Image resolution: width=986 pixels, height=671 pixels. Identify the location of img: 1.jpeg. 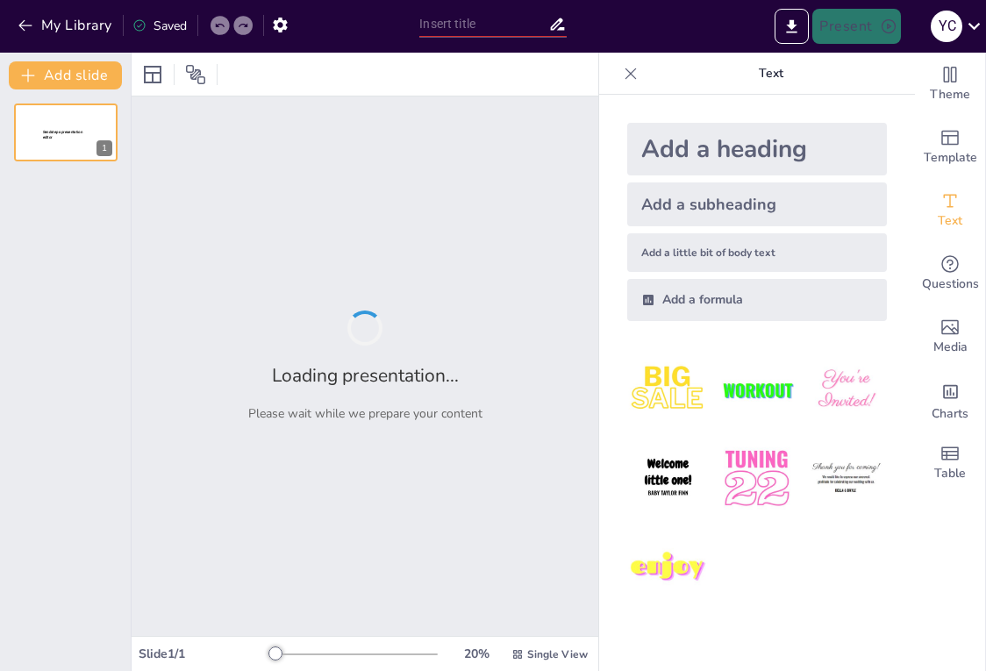
(668, 390).